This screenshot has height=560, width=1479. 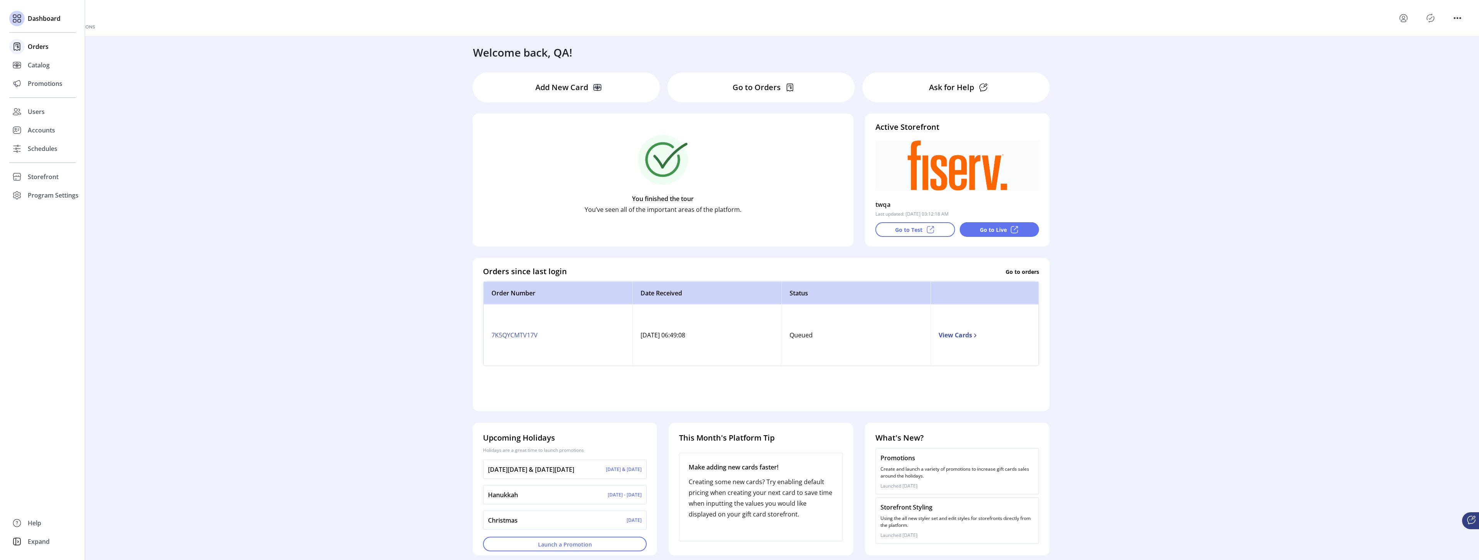 I want to click on h4: This Month's Platform Tip, so click(x=761, y=438).